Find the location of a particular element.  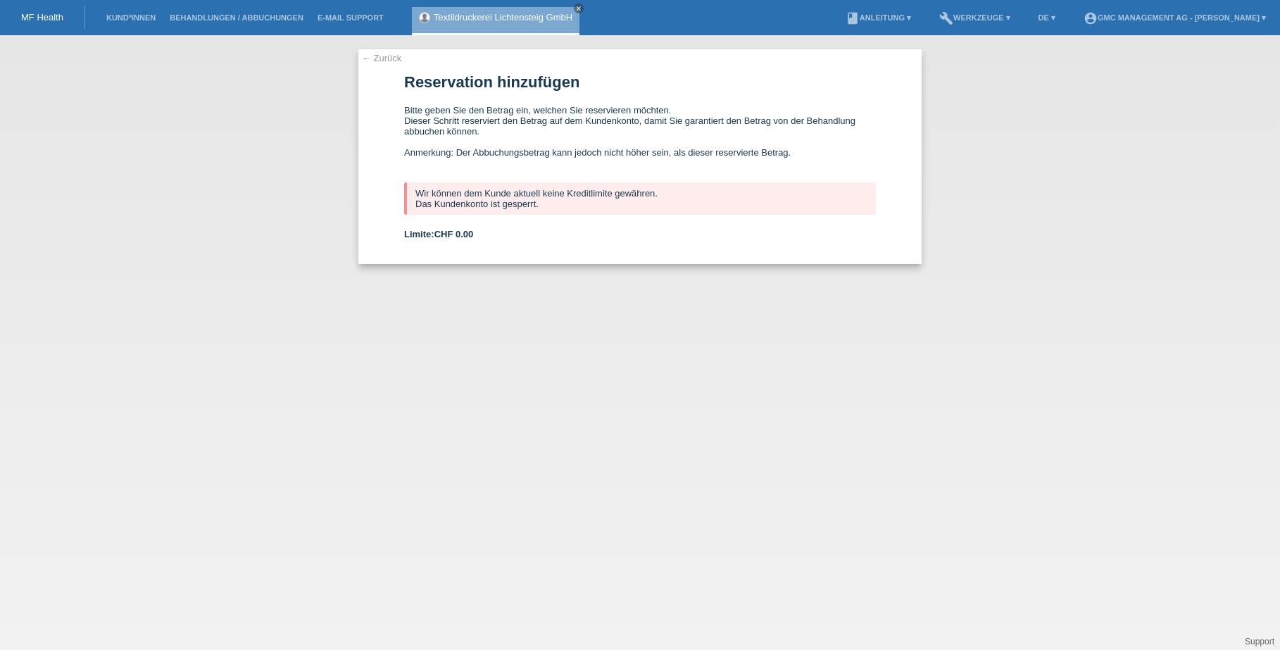

a: bookAnleitung ▾ is located at coordinates (878, 18).